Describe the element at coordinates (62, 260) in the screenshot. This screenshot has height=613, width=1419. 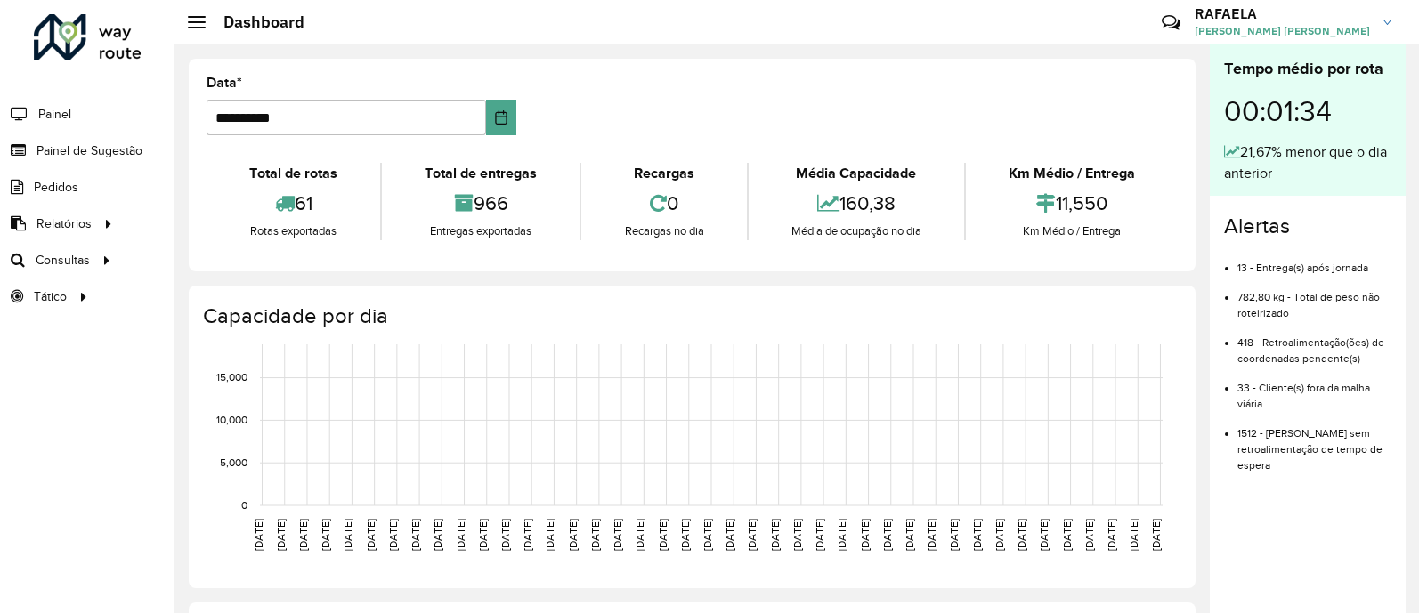
I see `span: Consultas` at that location.